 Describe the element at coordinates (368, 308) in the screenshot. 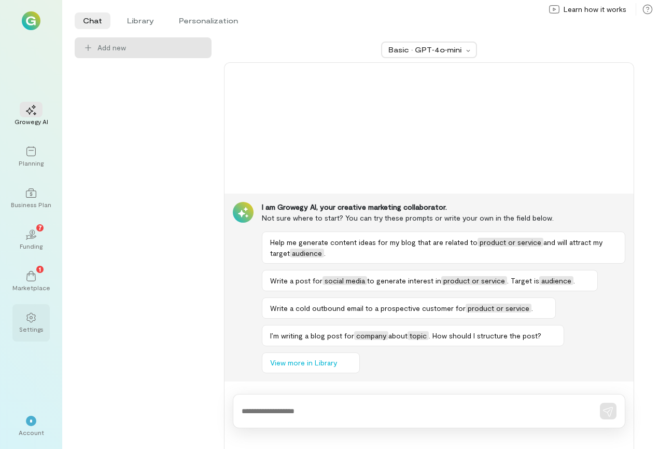

I see `span: Write a cold outbound email to a prospective customer for` at that location.